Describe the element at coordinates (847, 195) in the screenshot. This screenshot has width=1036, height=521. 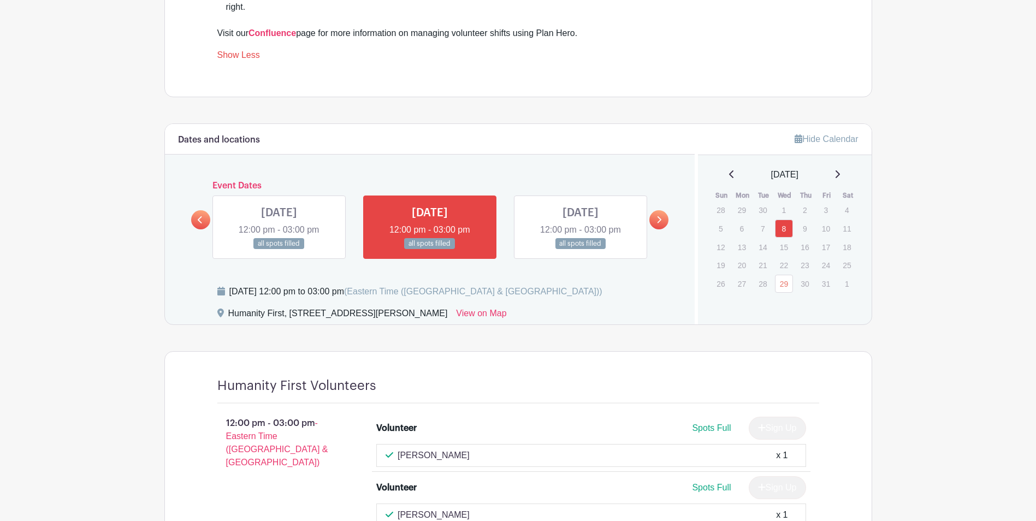
I see `th: Sat` at that location.